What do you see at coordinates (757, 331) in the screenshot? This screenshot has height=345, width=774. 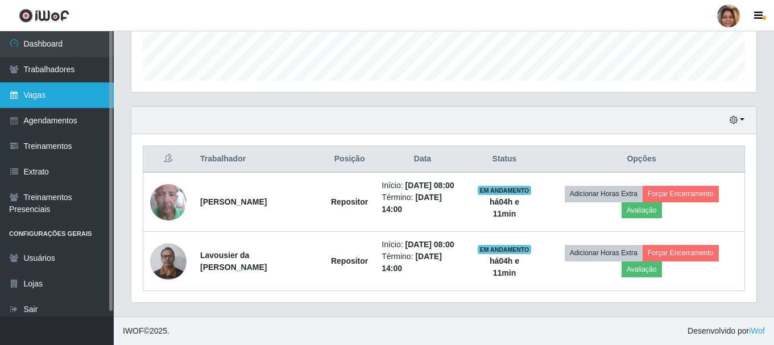 I see `a: iWof` at bounding box center [757, 331].